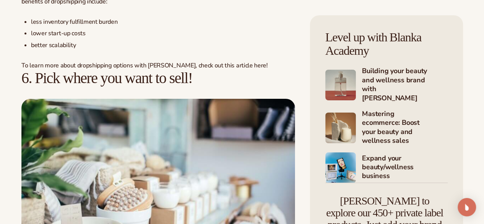 The width and height of the screenshot is (484, 224). What do you see at coordinates (163, 22) in the screenshot?
I see `li: less inventory fulfillment burden` at bounding box center [163, 22].